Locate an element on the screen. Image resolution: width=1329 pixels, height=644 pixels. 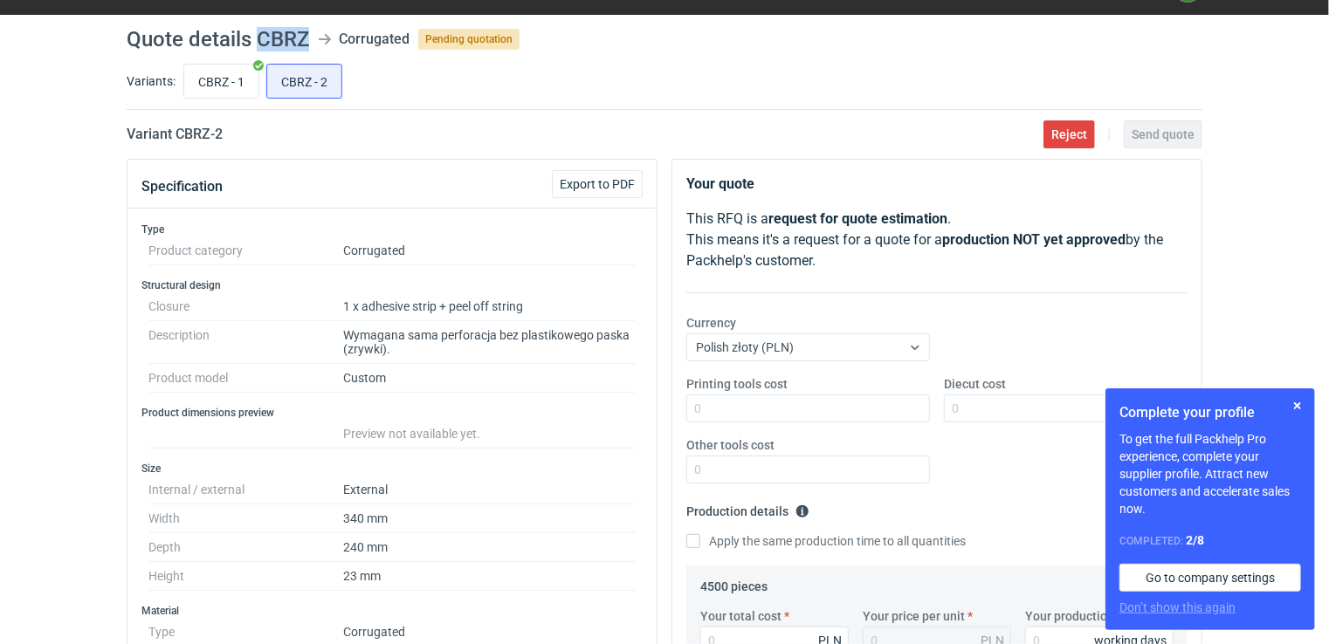
label: Your price per unit is located at coordinates (913, 616).